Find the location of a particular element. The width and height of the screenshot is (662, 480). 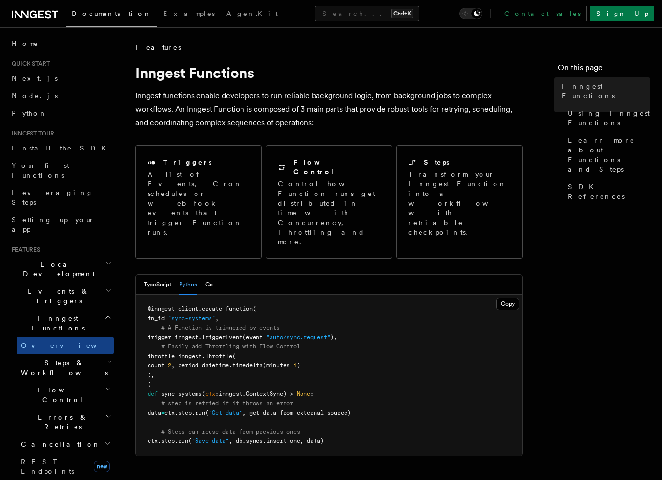

button: Copy is located at coordinates (508, 304).